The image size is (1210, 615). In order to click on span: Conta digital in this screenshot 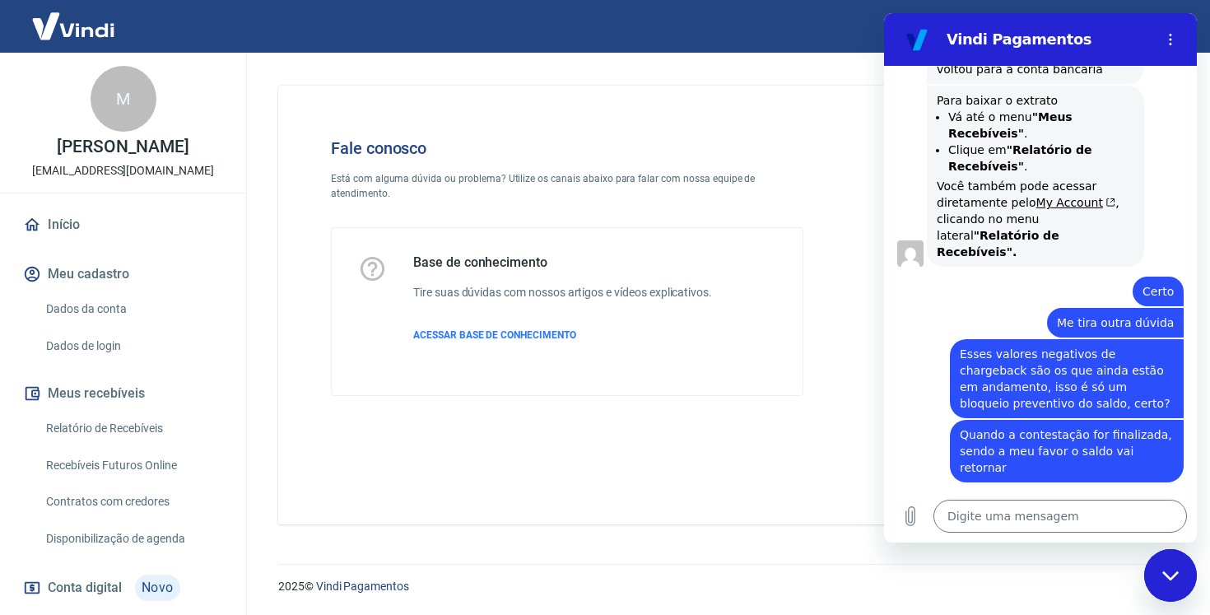, I will do `click(85, 588)`.